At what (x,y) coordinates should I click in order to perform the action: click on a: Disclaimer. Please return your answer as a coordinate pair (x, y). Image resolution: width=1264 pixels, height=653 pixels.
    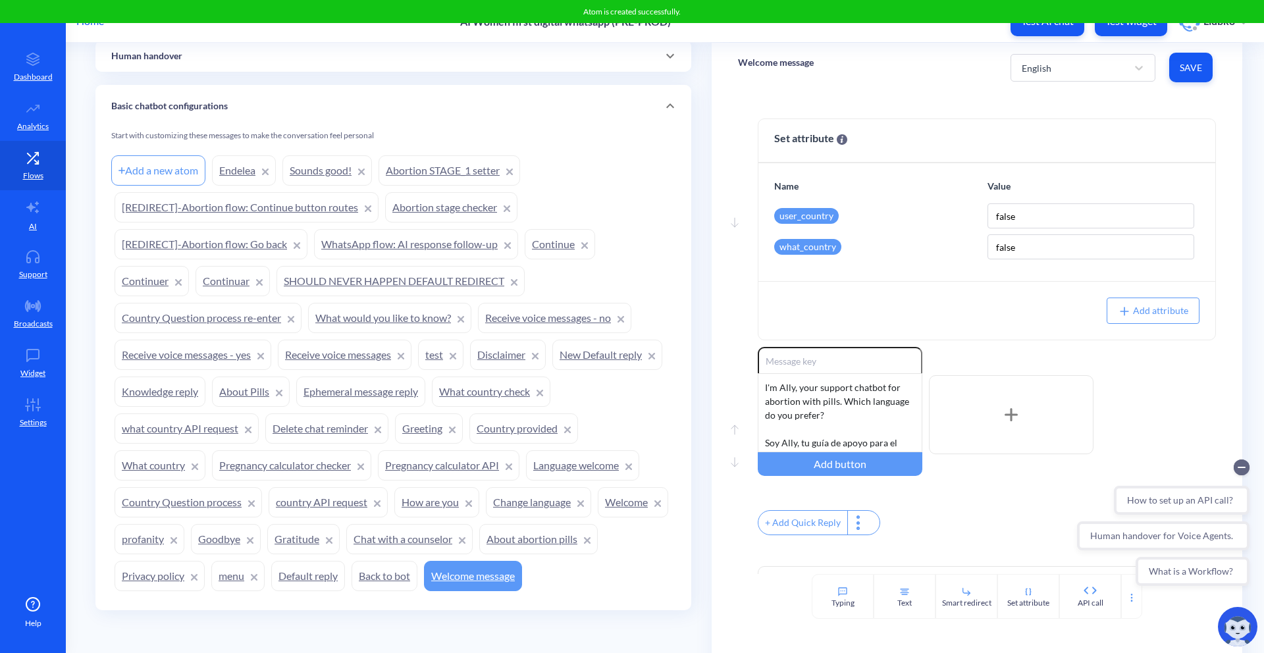
    Looking at the image, I should click on (508, 355).